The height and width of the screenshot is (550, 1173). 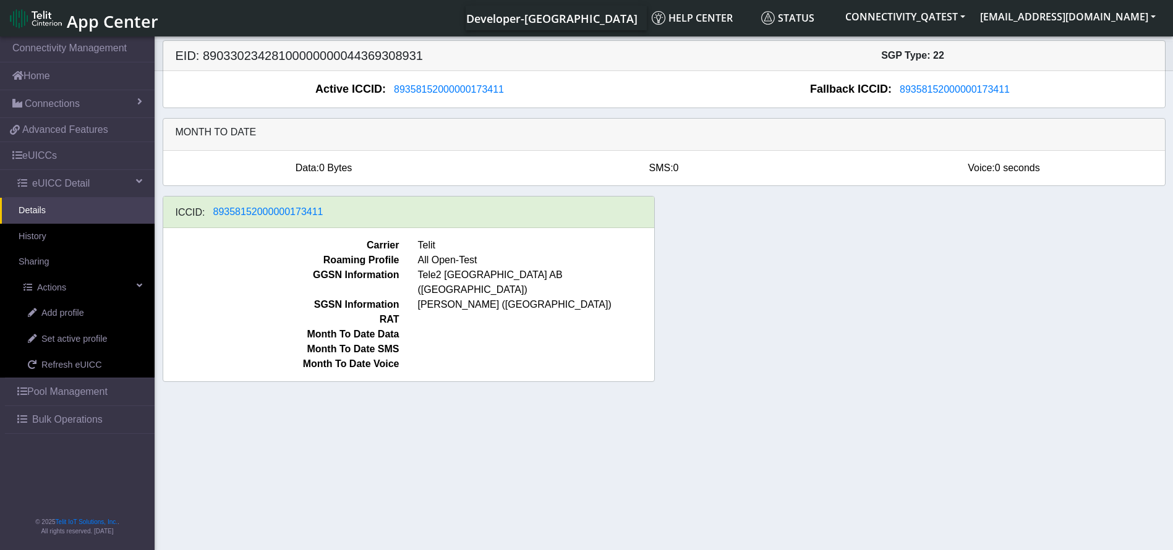 I want to click on img: logo-telit-cinterion-gw-new.png, so click(x=36, y=19).